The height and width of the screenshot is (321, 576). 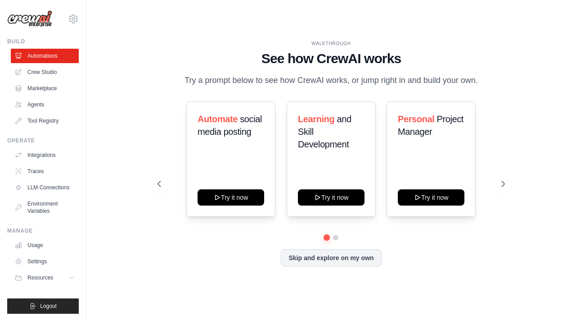 I want to click on span: Learning, so click(x=316, y=119).